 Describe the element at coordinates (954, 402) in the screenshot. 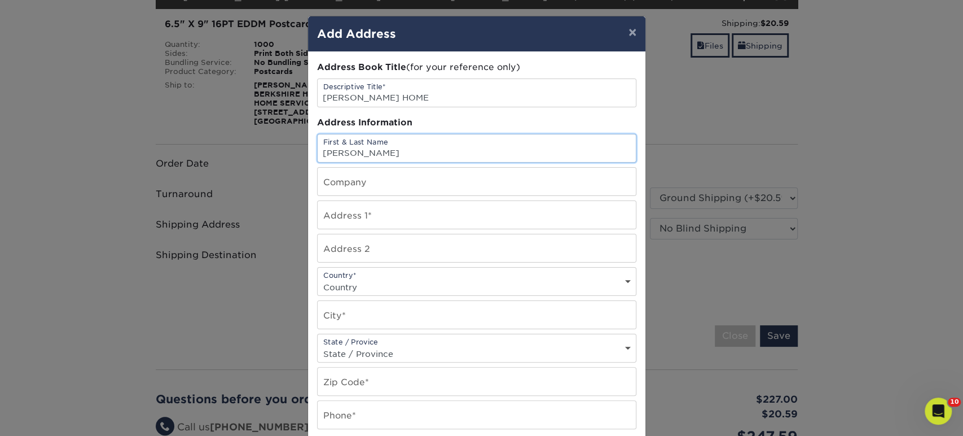

I see `span: 10` at that location.